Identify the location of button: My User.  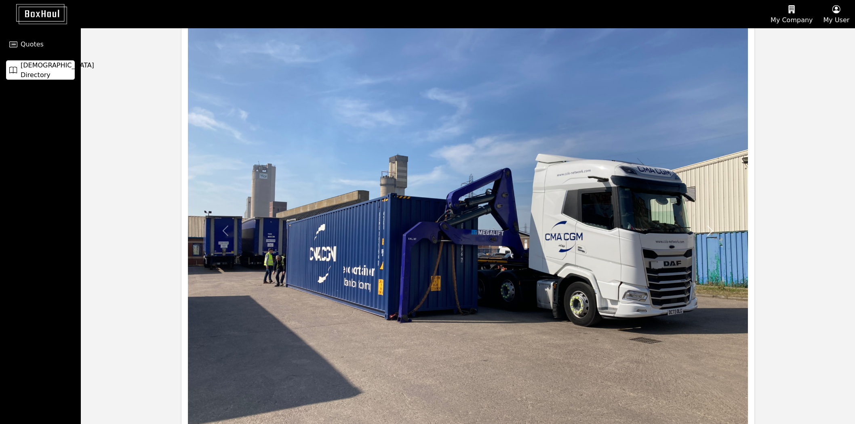
(836, 14).